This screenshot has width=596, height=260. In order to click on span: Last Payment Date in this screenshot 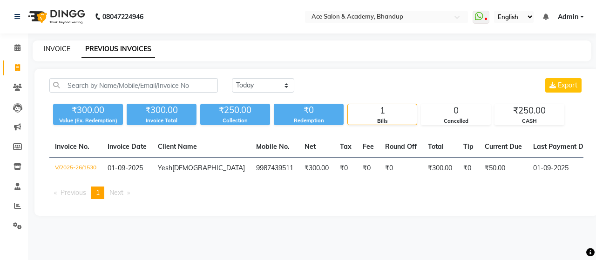, I will do `click(563, 147)`.